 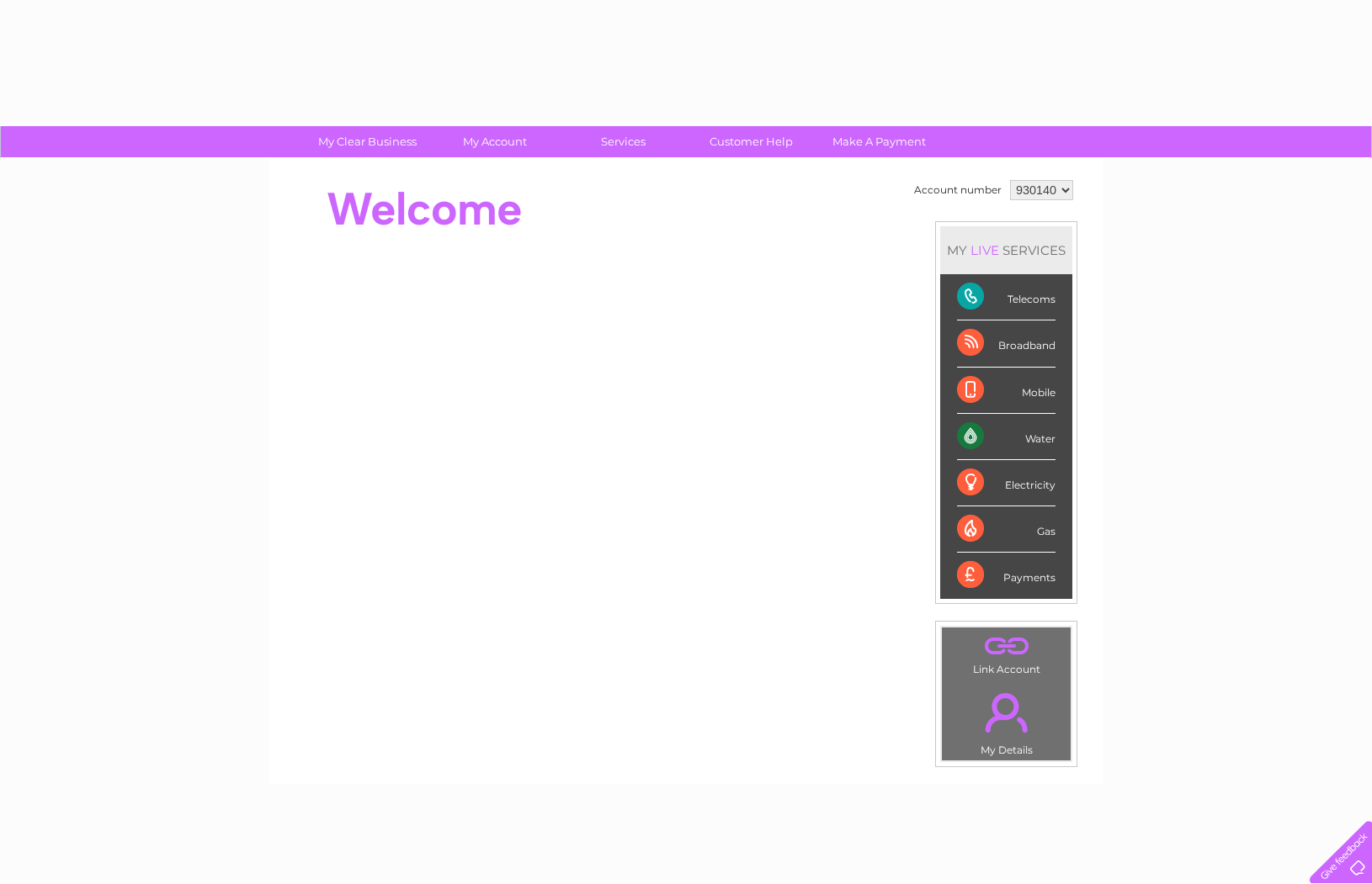 What do you see at coordinates (1006, 297) in the screenshot?
I see `div: Telecoms` at bounding box center [1006, 297].